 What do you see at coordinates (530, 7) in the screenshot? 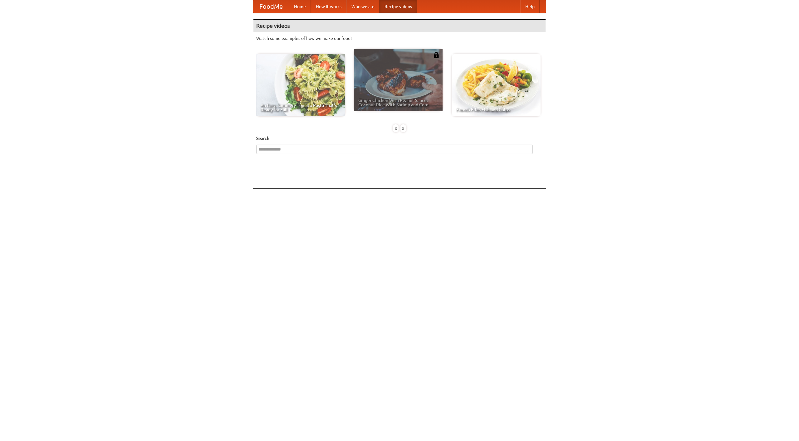
I see `a: Help` at bounding box center [530, 7].